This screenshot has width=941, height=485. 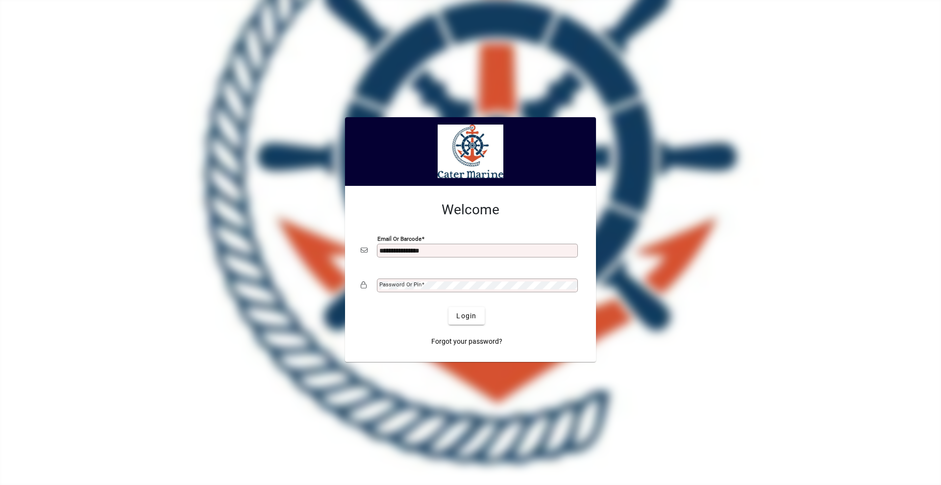 What do you see at coordinates (466, 316) in the screenshot?
I see `button: Login` at bounding box center [466, 316].